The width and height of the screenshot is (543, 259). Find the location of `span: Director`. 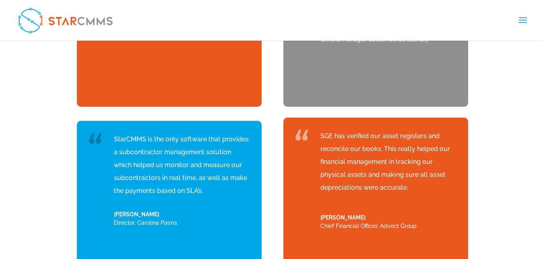

span: Director is located at coordinates (124, 223).